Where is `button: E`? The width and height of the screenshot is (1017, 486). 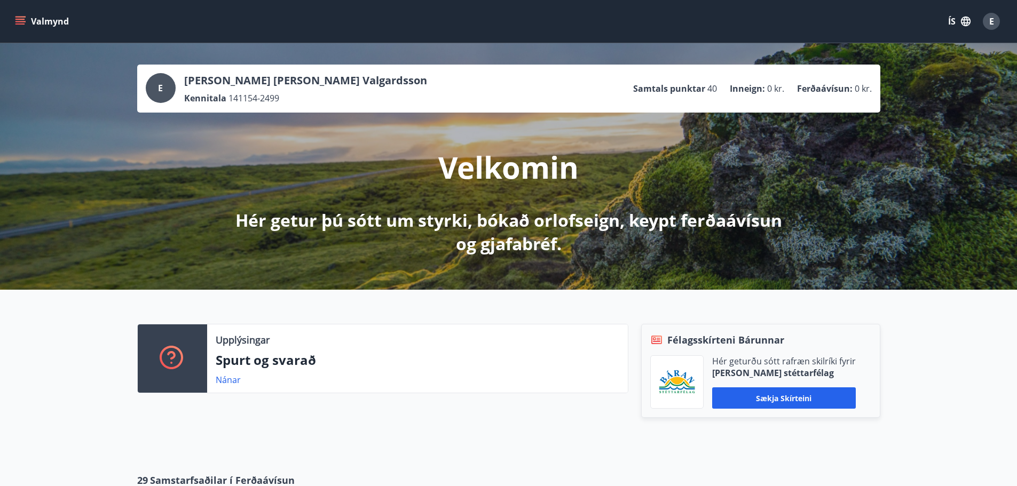
button: E is located at coordinates (991, 21).